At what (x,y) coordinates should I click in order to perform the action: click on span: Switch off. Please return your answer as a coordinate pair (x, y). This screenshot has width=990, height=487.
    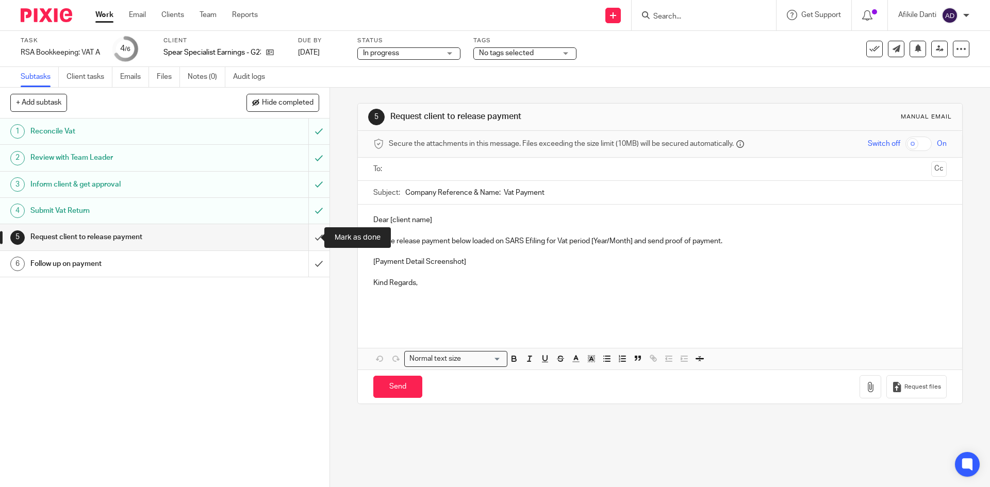
    Looking at the image, I should click on (884, 144).